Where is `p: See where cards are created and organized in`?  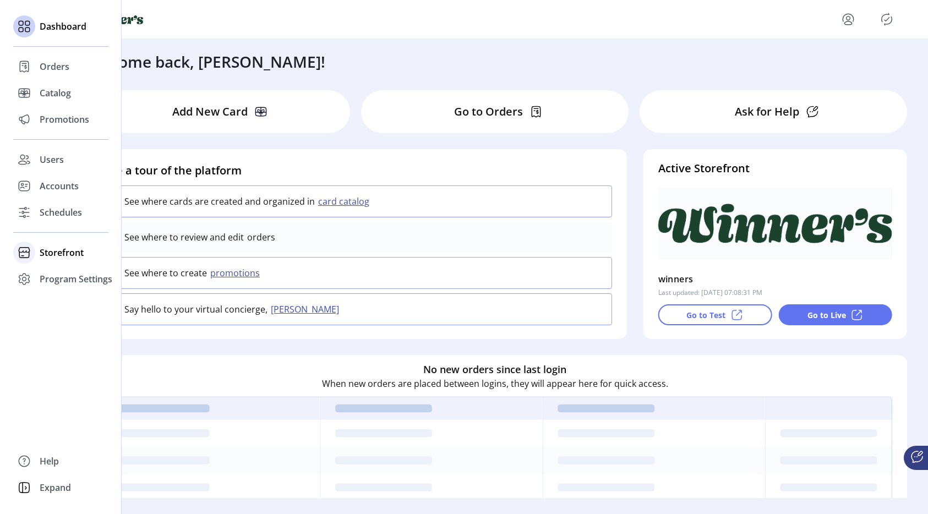
p: See where cards are created and organized in is located at coordinates (220, 201).